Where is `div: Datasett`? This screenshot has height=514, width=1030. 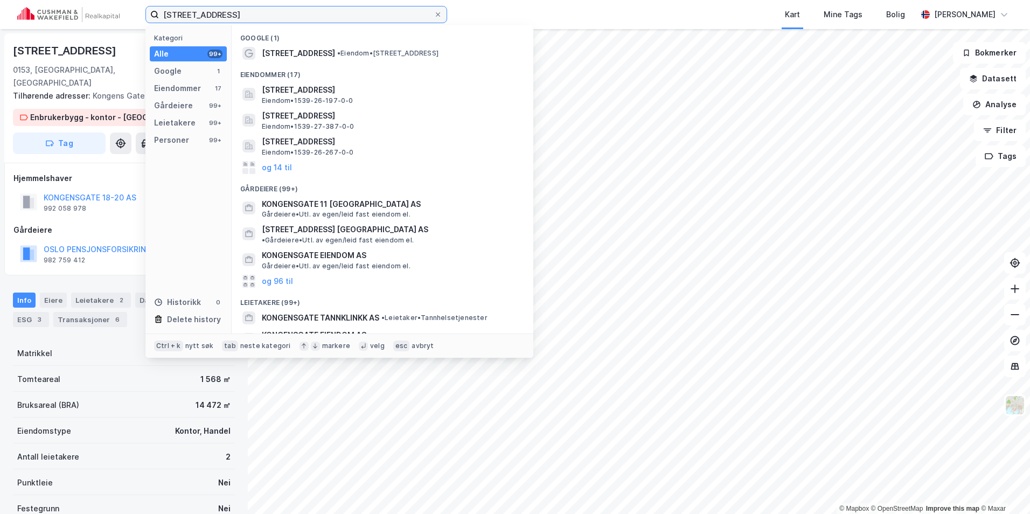 div: Datasett is located at coordinates (155, 300).